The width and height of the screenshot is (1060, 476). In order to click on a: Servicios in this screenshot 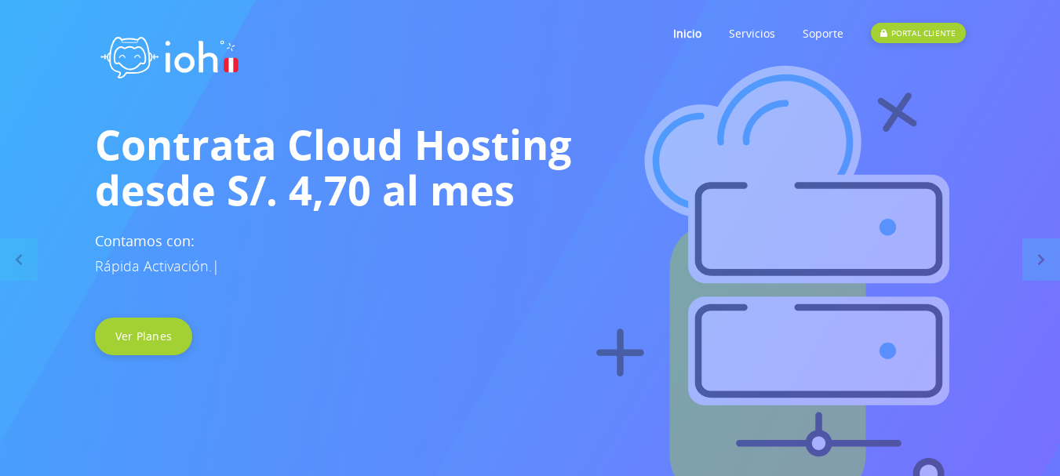, I will do `click(752, 33)`.